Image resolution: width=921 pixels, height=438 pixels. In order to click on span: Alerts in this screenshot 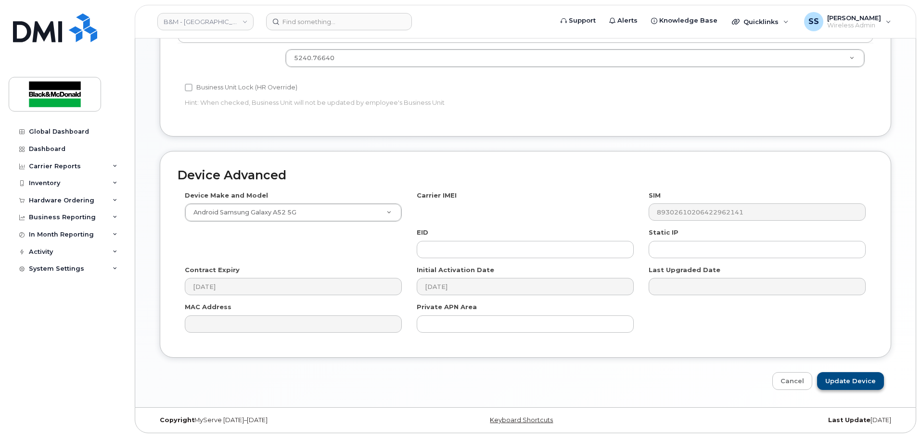, I will do `click(627, 21)`.